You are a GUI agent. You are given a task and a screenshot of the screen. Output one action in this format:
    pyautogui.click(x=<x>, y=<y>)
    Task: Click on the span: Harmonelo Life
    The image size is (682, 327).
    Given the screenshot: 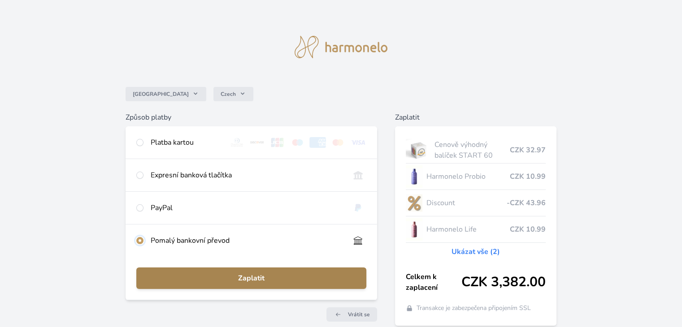 What is the action you would take?
    pyautogui.click(x=468, y=230)
    